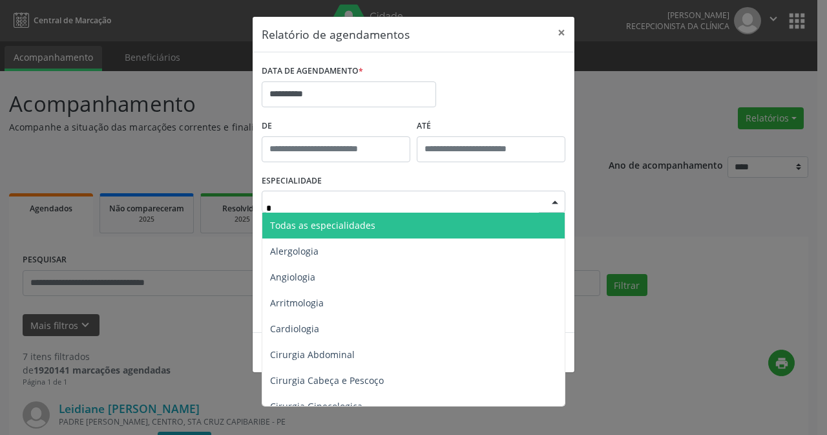 The image size is (827, 435). Describe the element at coordinates (316, 406) in the screenshot. I see `span: Cirurgia Ginecologica` at that location.